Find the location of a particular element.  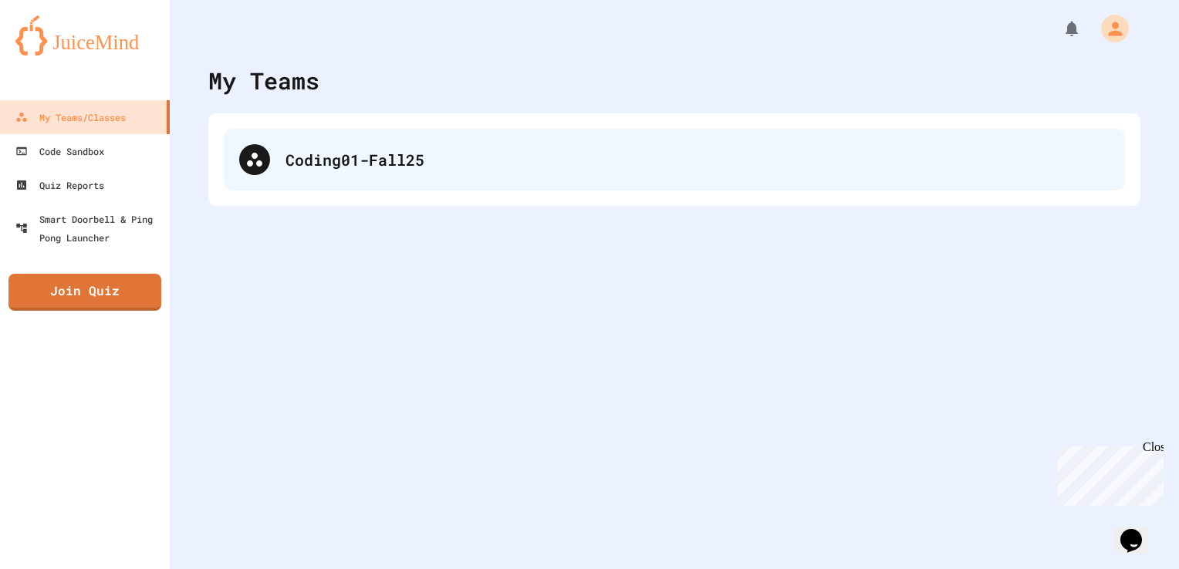

div: Chat with us now!Close is located at coordinates (56, 52).